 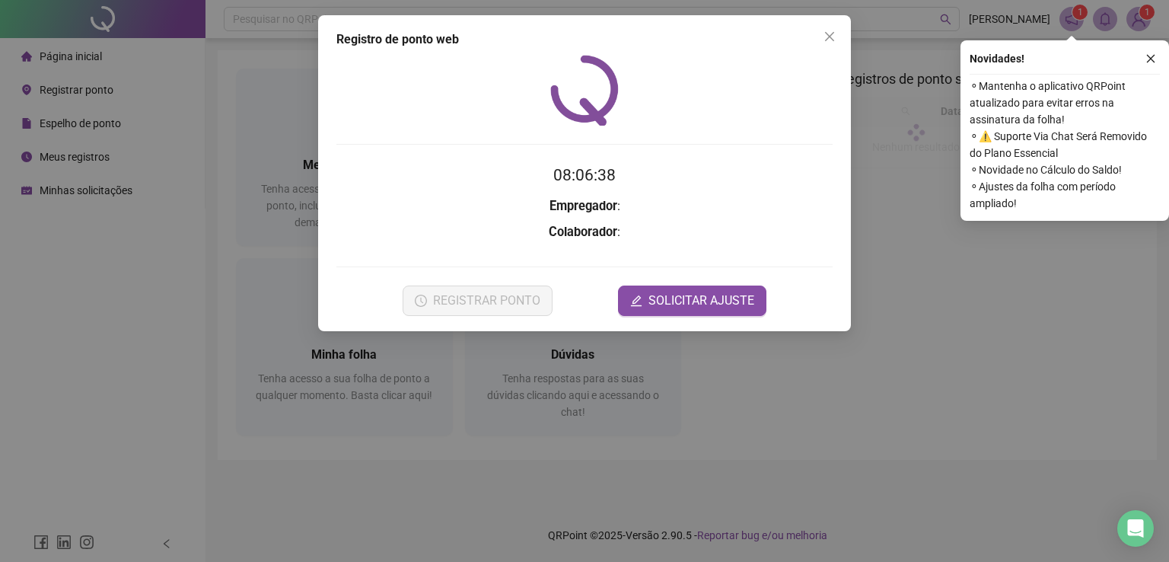 I want to click on button: REGISTRAR PONTO, so click(x=477, y=301).